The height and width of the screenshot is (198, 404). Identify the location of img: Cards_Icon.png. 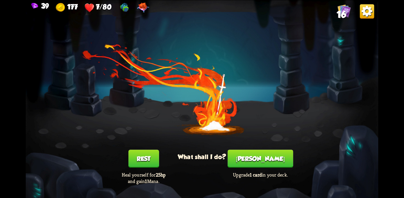
(344, 10).